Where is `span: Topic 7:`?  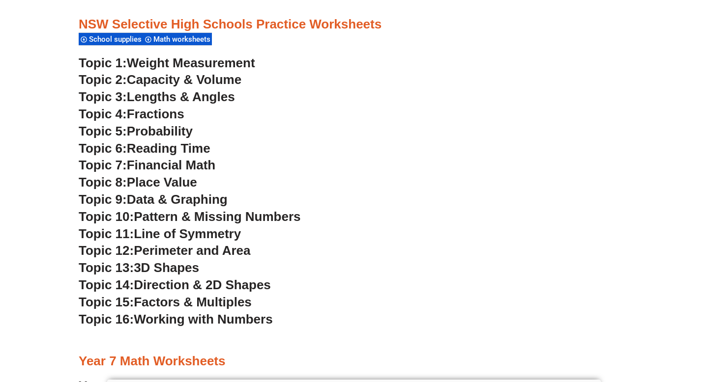 span: Topic 7: is located at coordinates (103, 165).